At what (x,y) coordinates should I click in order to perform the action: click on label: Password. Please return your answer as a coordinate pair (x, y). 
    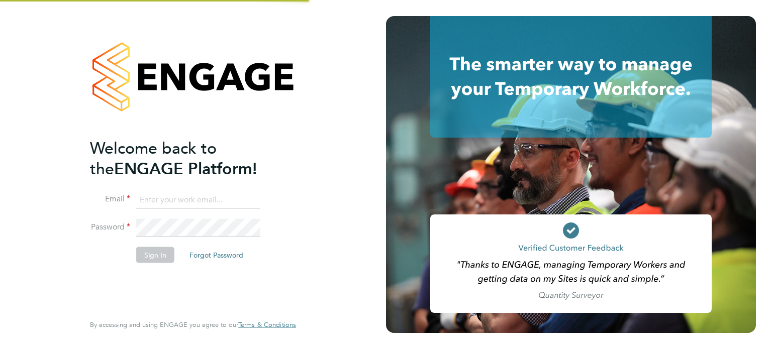
    Looking at the image, I should click on (110, 227).